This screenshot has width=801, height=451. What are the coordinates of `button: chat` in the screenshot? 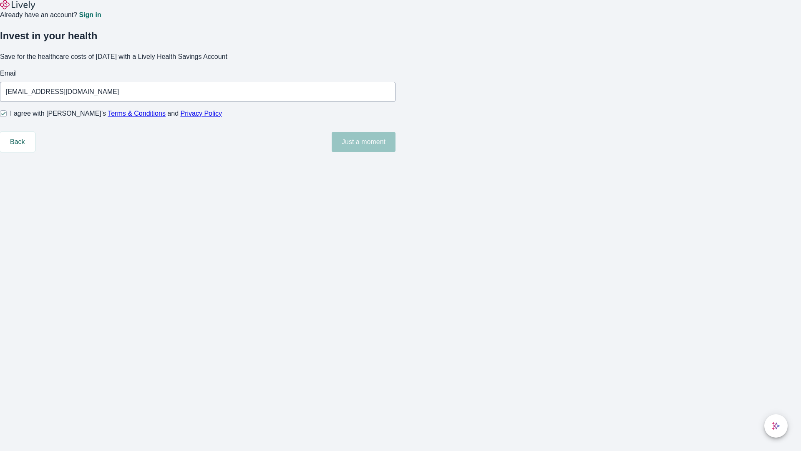 It's located at (776, 426).